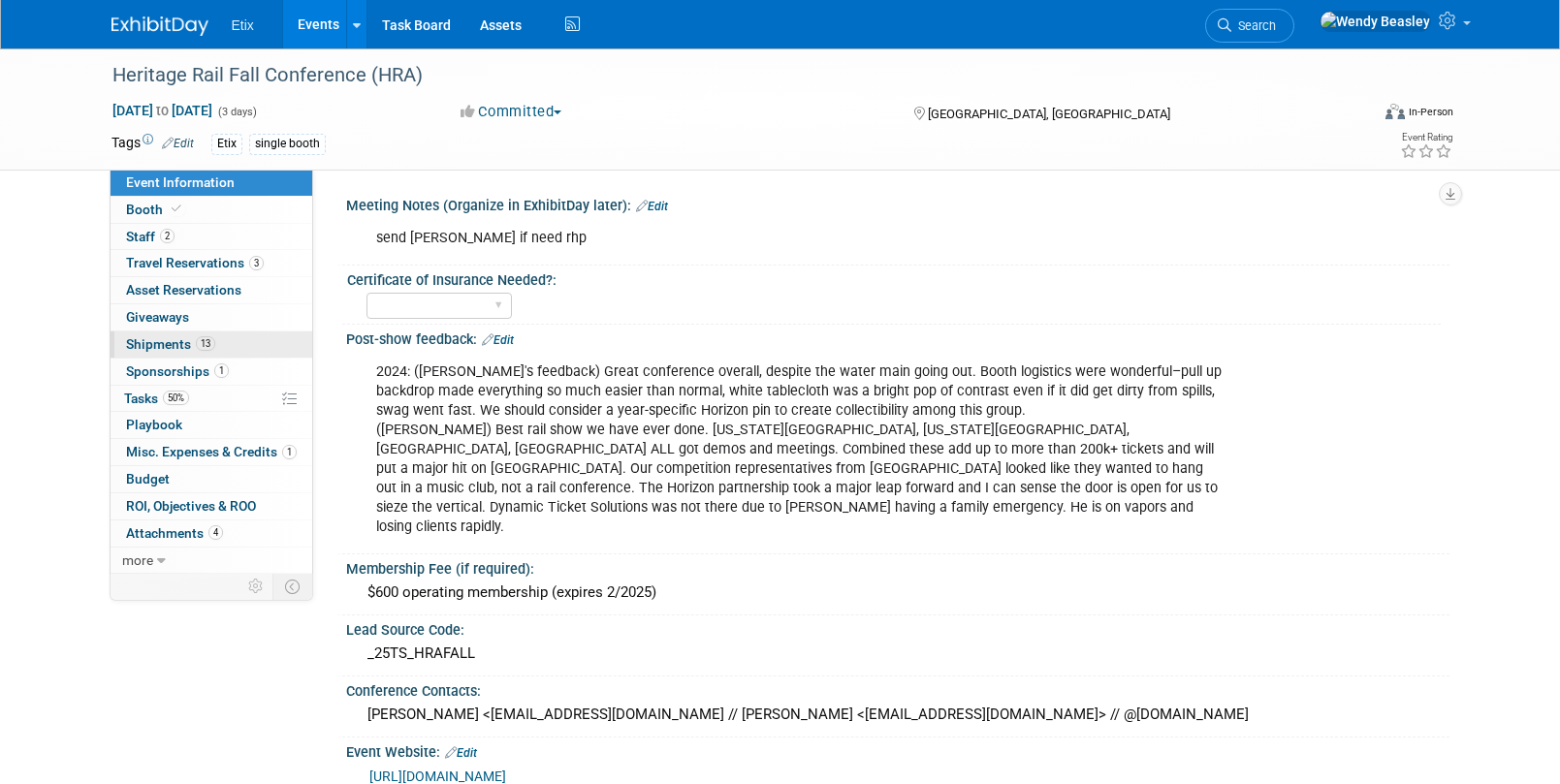 This screenshot has width=1560, height=784. What do you see at coordinates (177, 209) in the screenshot?
I see `i: Booth reservation complete` at bounding box center [177, 209].